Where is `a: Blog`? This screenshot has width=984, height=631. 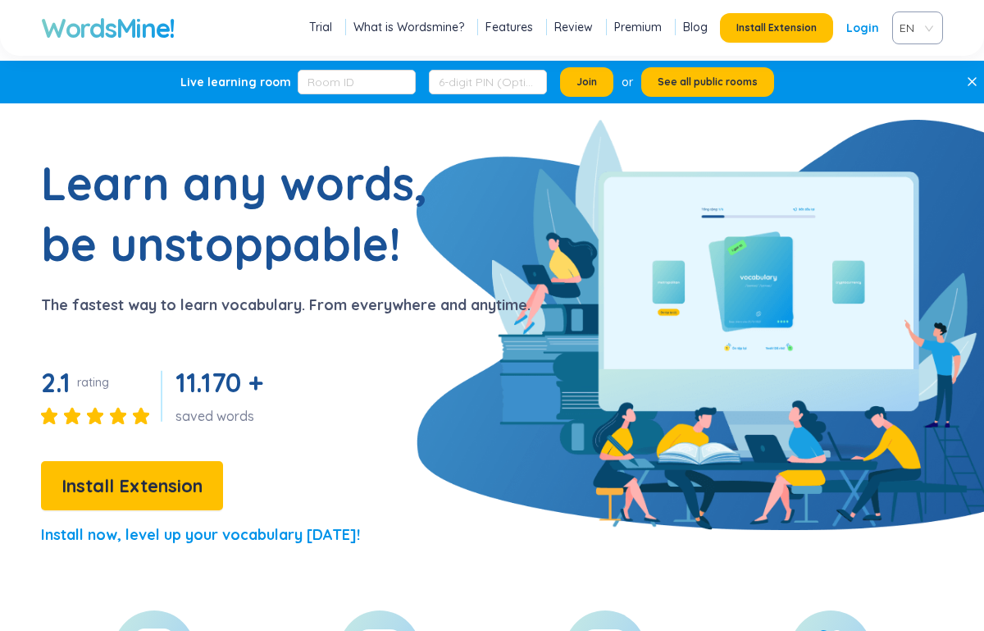 a: Blog is located at coordinates (695, 27).